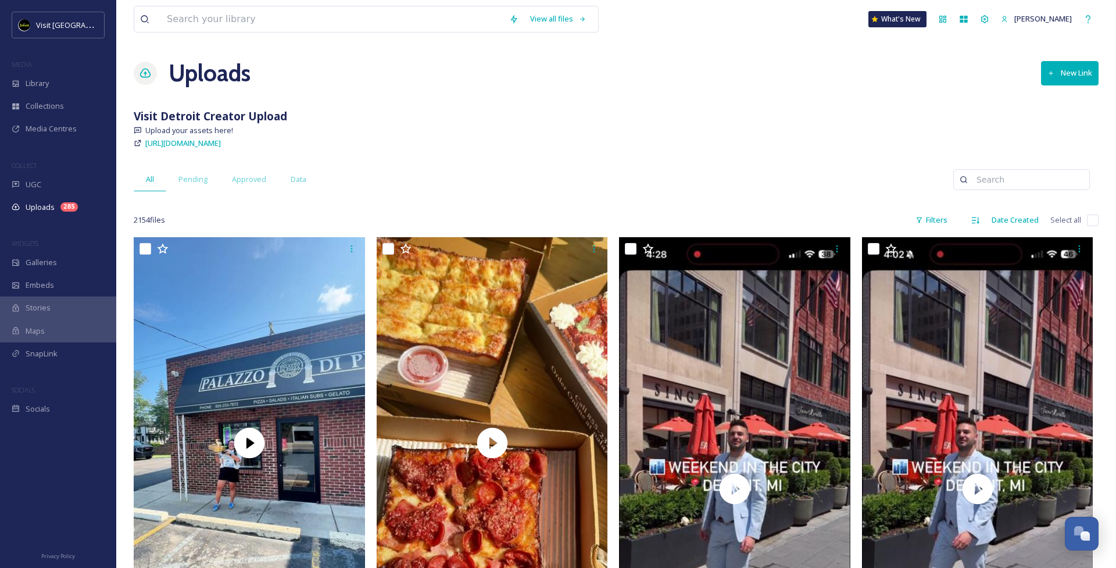 The height and width of the screenshot is (568, 1116). I want to click on img: VISIT%20DETROIT%20LOGO%20-%20BLACK%20BACKGROUND.png, so click(24, 25).